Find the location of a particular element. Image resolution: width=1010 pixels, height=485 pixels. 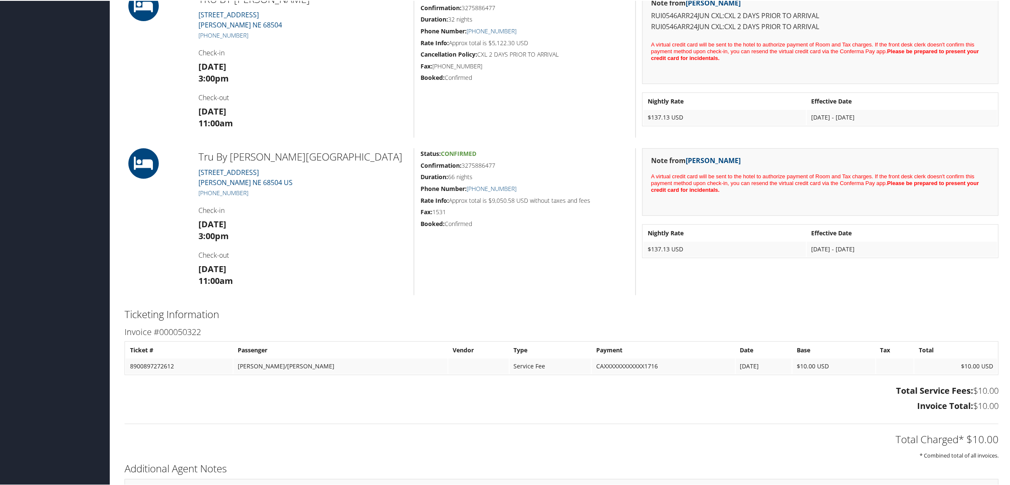

h5: Approx total is $5,122.30 USD is located at coordinates (525, 42).